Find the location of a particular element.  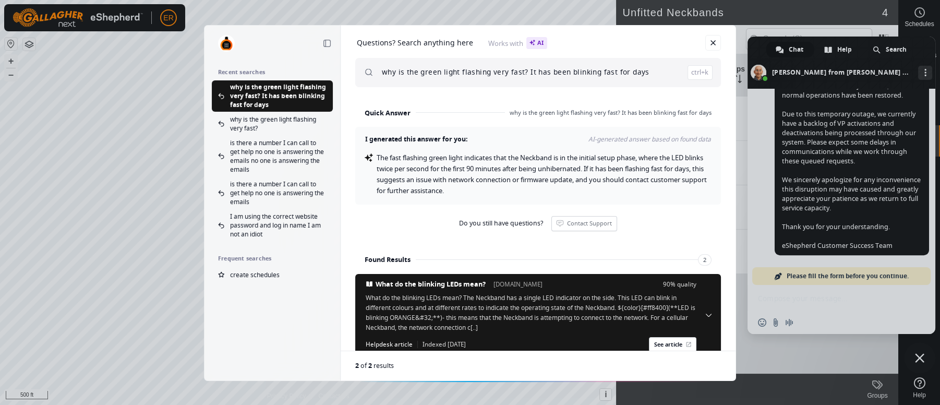

span: create schedules is located at coordinates (255, 274).